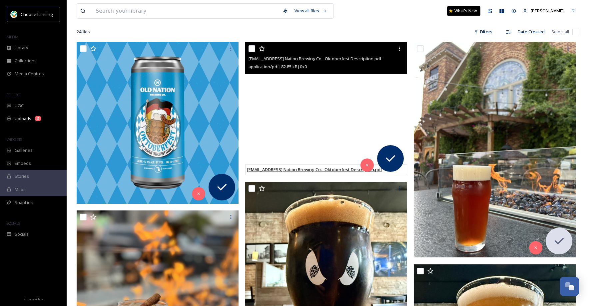  What do you see at coordinates (21, 48) in the screenshot?
I see `span: Library` at bounding box center [21, 48].